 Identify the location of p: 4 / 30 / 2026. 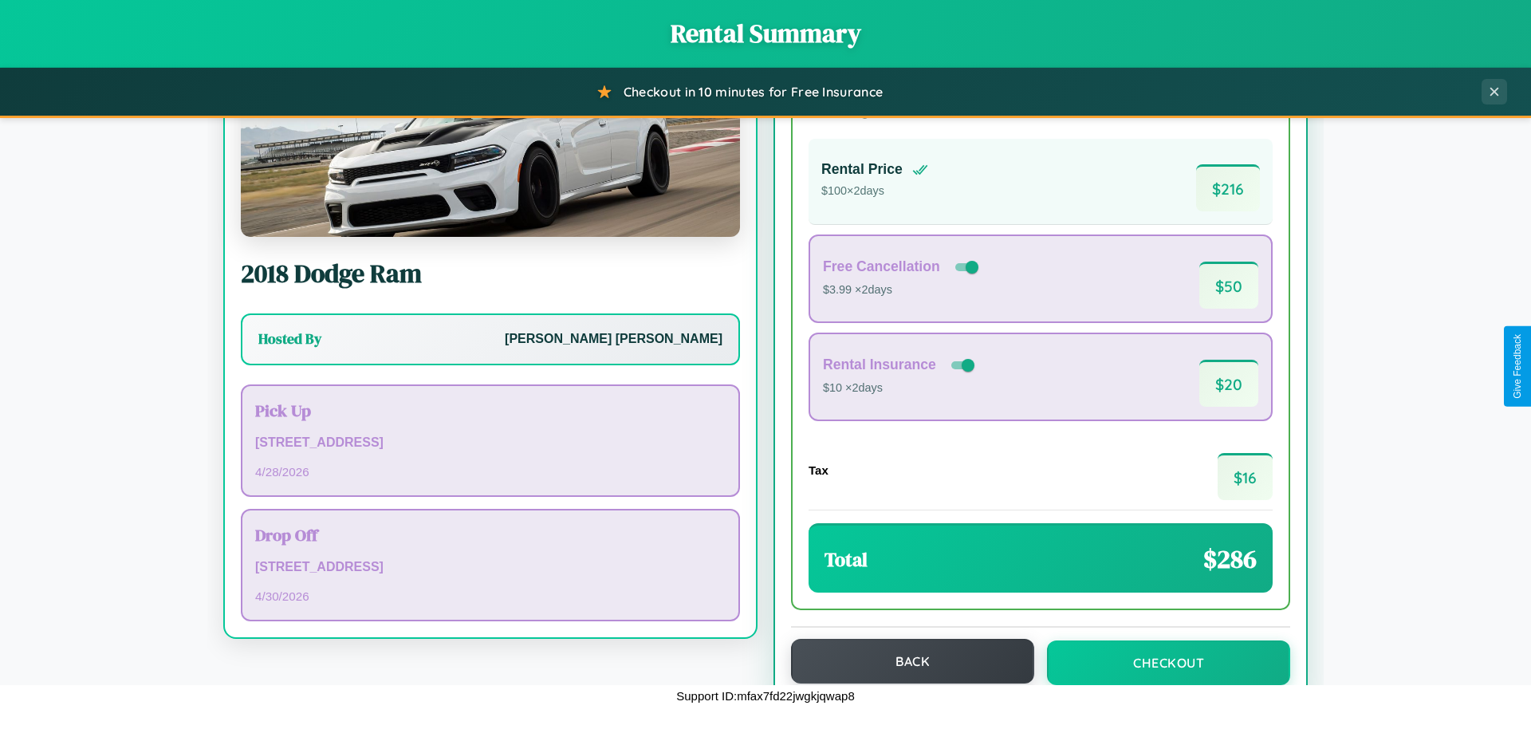
(490, 596).